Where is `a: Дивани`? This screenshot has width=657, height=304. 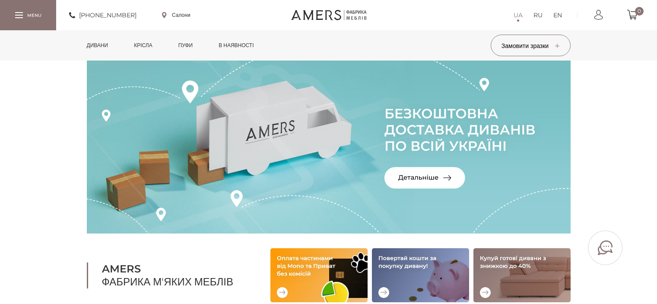
a: Дивани is located at coordinates (98, 45).